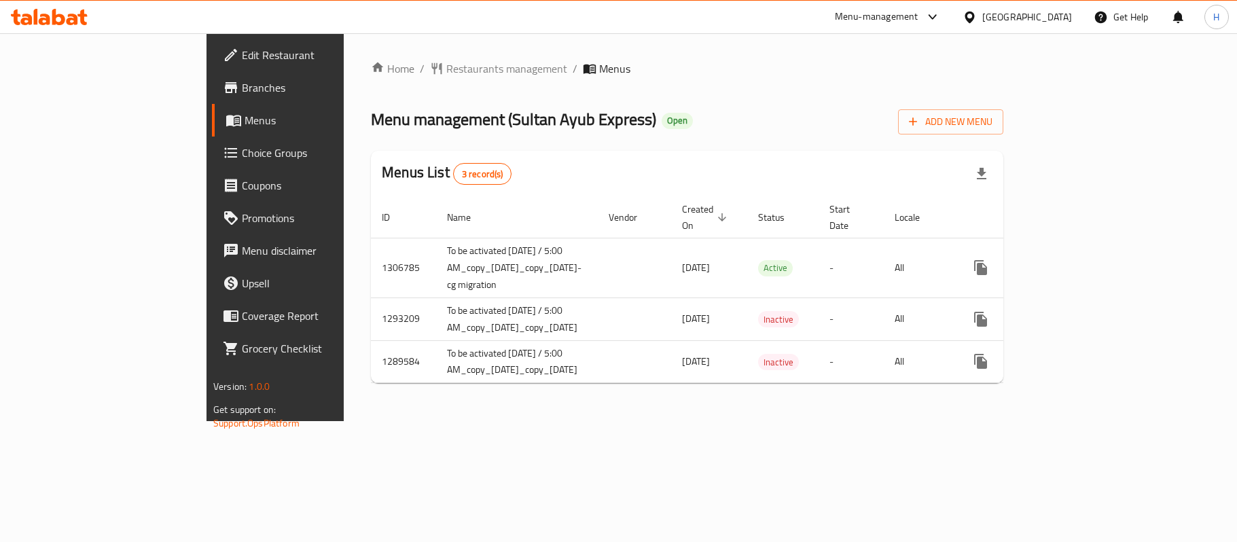 This screenshot has height=542, width=1237. Describe the element at coordinates (1216, 17) in the screenshot. I see `span: H` at that location.